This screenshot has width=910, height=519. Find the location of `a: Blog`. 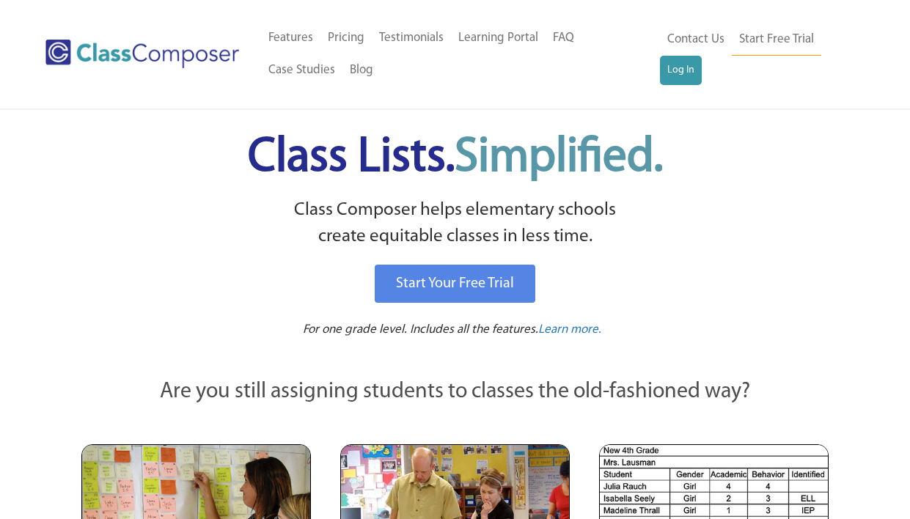

a: Blog is located at coordinates (361, 70).